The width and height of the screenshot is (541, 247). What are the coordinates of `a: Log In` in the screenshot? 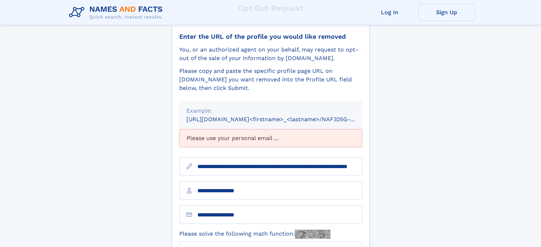 It's located at (390, 12).